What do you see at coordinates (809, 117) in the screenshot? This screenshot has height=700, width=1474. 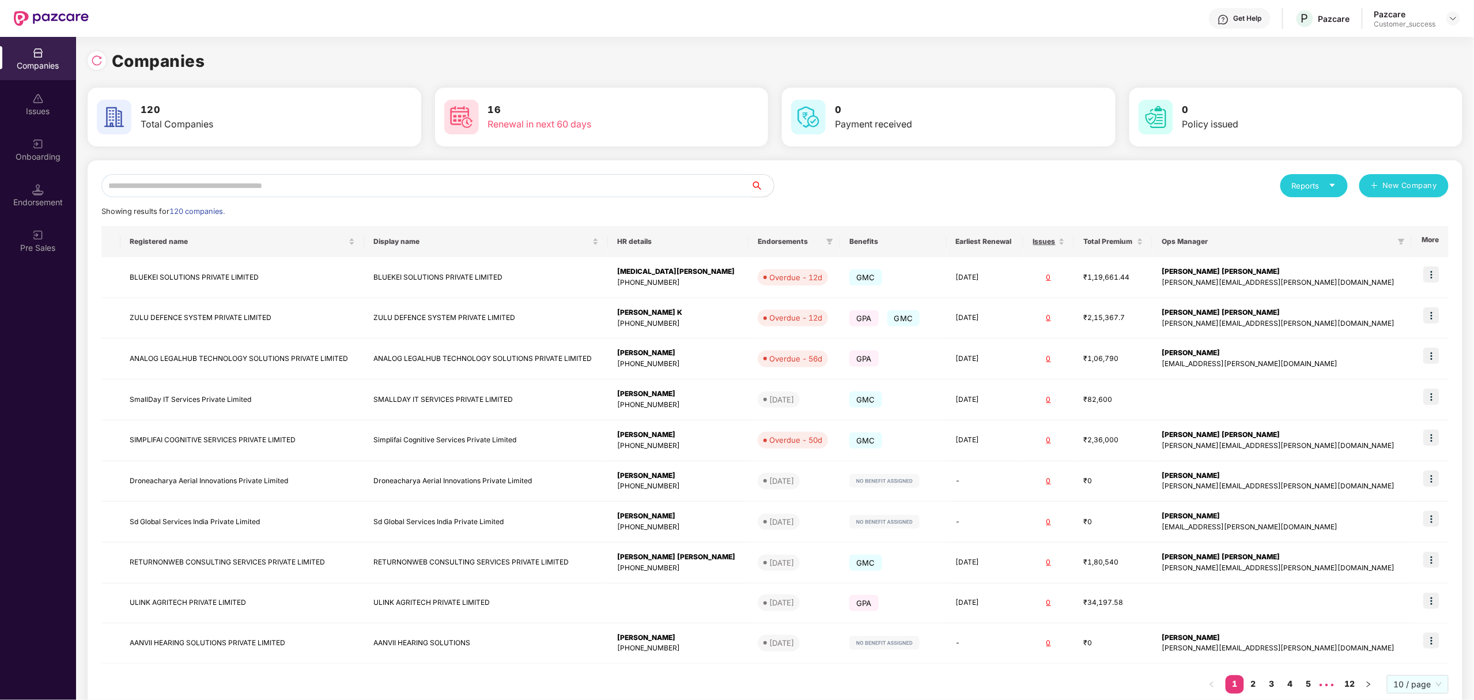 I see `img: svg+xml;base64,PHN2ZyB4bWxucz0iaHR0cDovL3d3dy53My5vcmcvMjAwMC9zdmciIHdpZHRoPSI2MCIgaGVpZ2h0PSI2MC...` at bounding box center [809, 117].